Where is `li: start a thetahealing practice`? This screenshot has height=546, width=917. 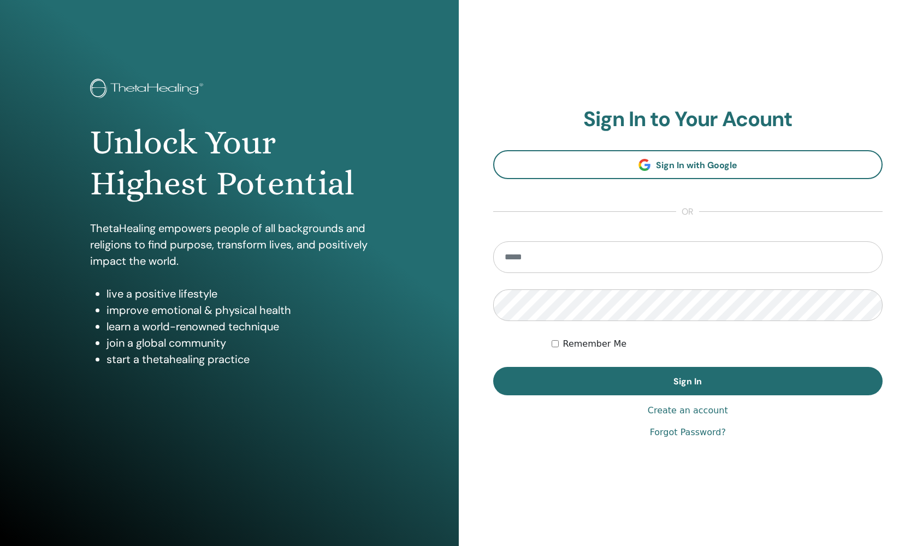
li: start a thetahealing practice is located at coordinates (238, 359).